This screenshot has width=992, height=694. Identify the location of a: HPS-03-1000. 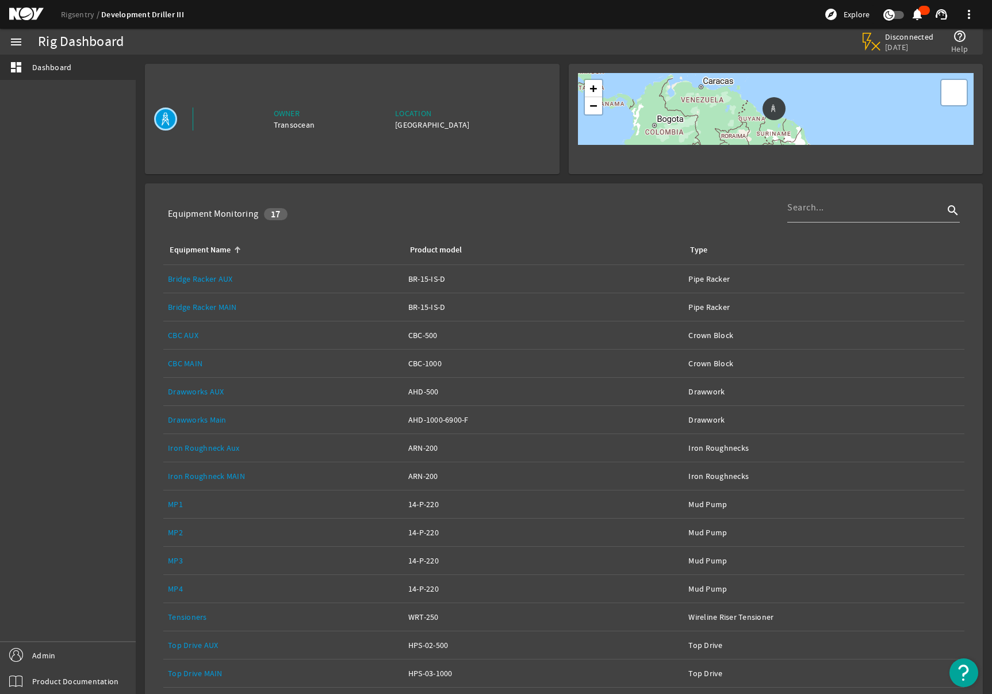
(544, 673).